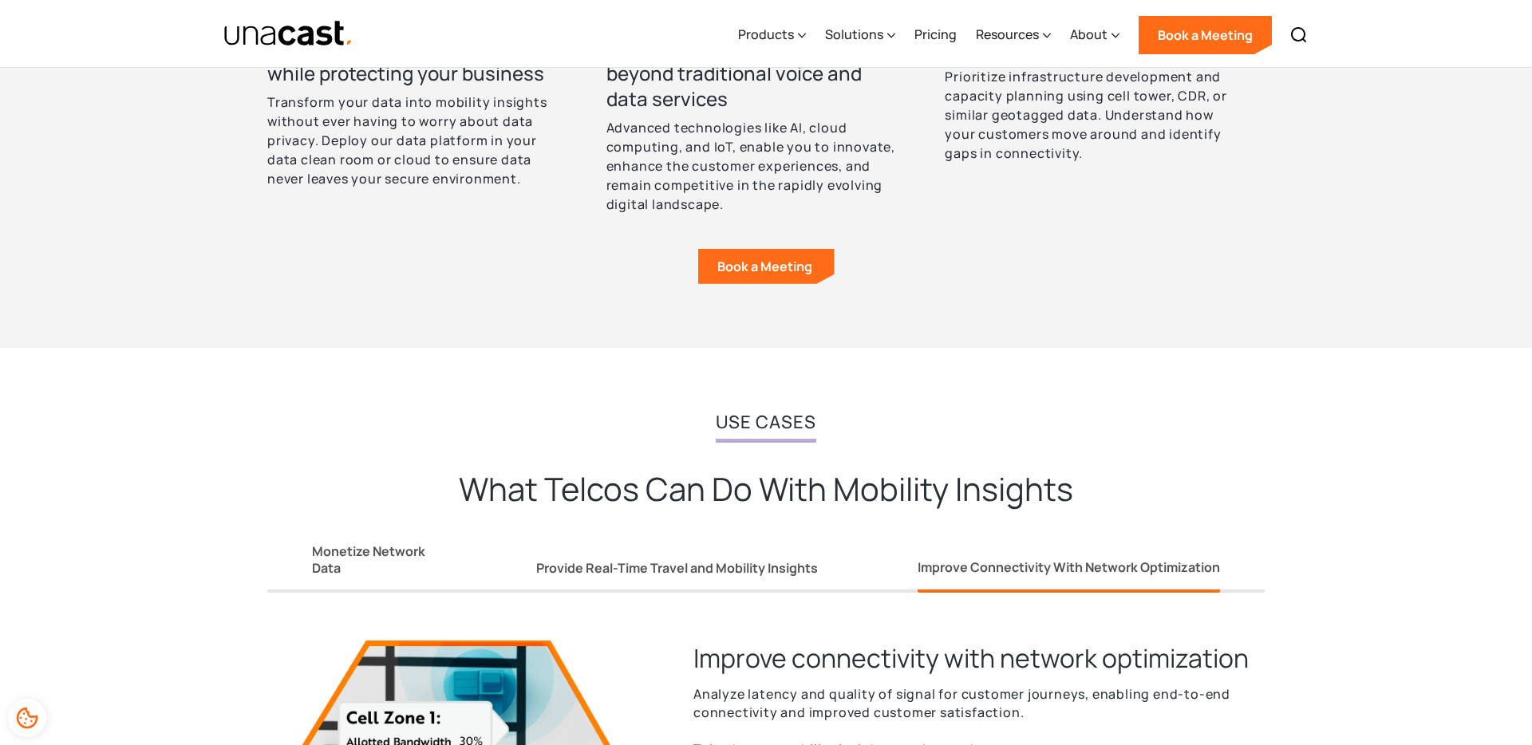  Describe the element at coordinates (374, 560) in the screenshot. I see `div: Monetize Network Data` at that location.